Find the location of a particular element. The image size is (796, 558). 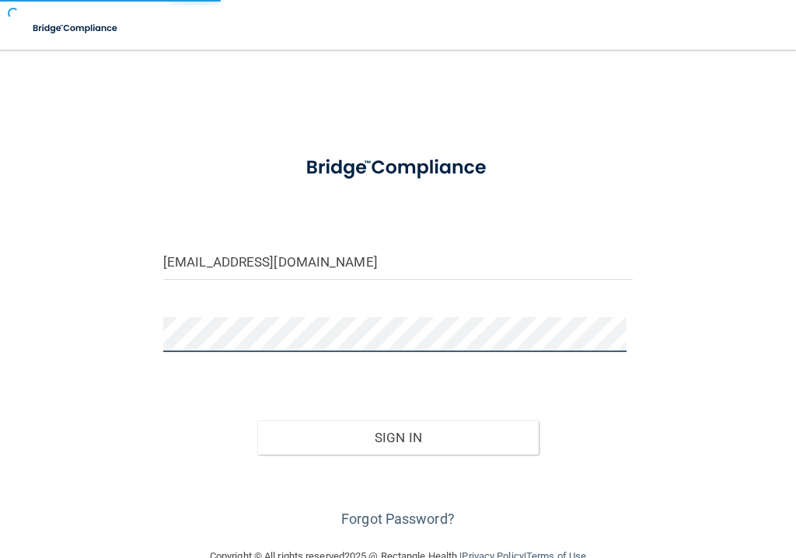

input: Email is located at coordinates (398, 262).